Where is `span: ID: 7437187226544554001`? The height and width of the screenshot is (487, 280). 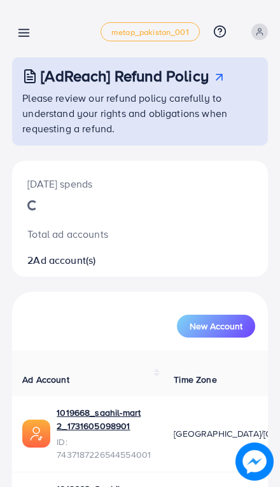
span: ID: 7437187226544554001 is located at coordinates (105, 448).